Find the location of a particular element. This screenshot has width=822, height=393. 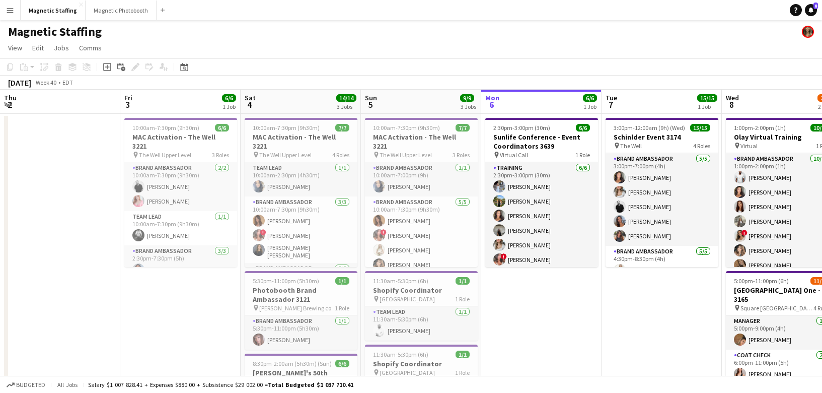

span: 5:30pm-11:00pm (5h30m) is located at coordinates (286, 281).